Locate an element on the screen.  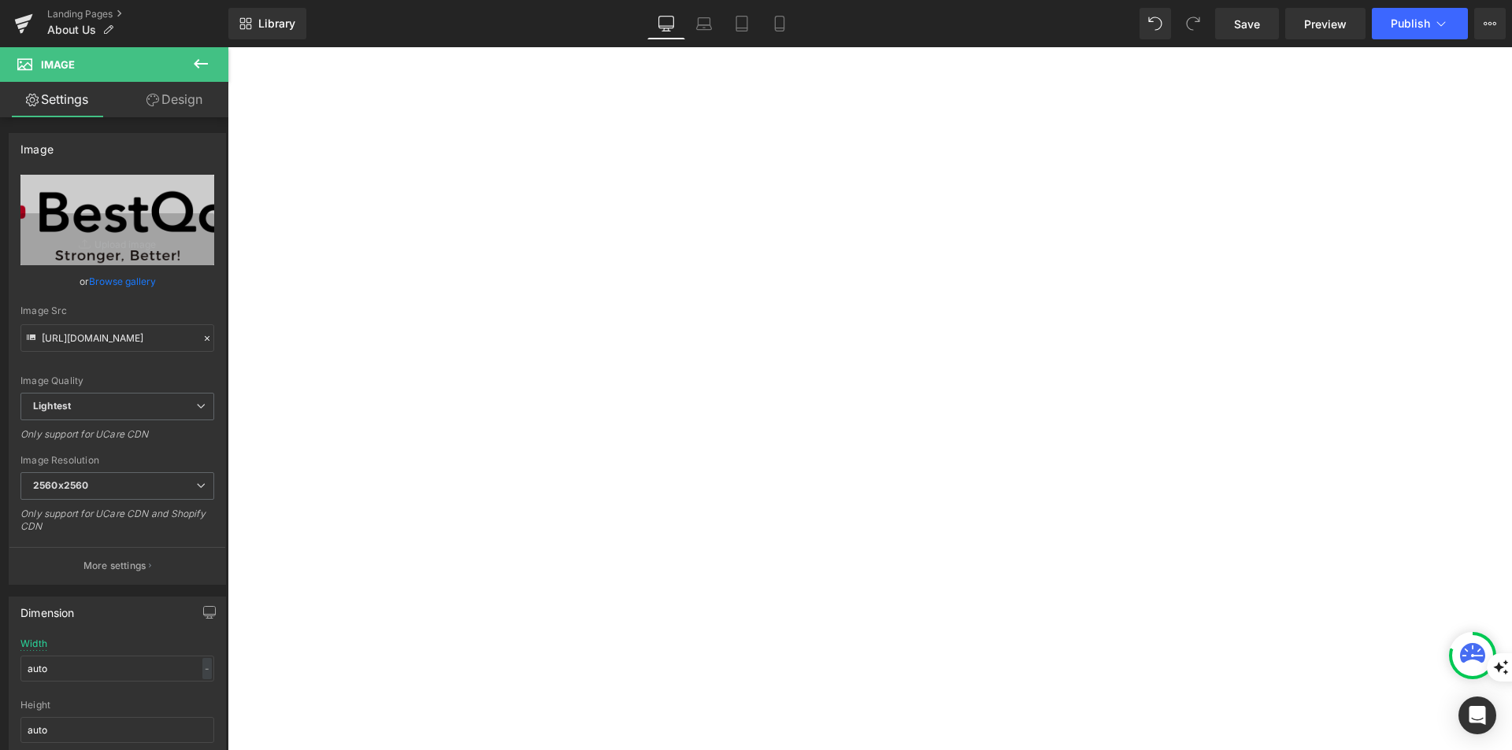
div: Image Quality is located at coordinates (117, 381).